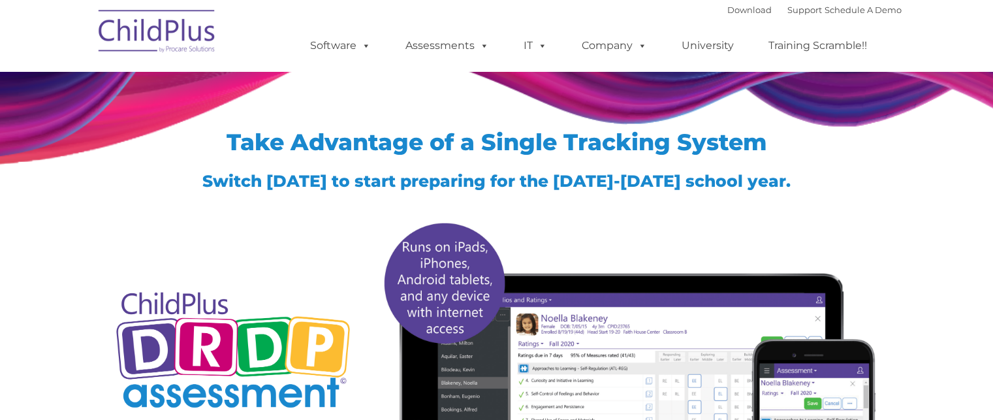  Describe the element at coordinates (750, 10) in the screenshot. I see `a: Download` at that location.